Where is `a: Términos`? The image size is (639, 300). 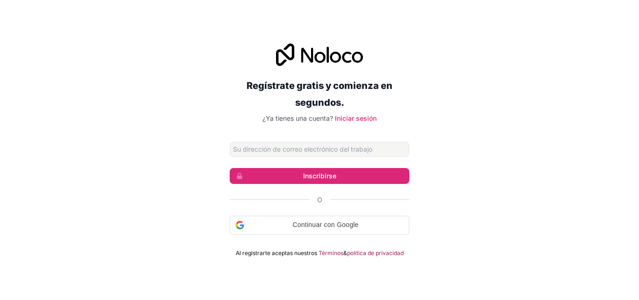 a: Términos is located at coordinates (331, 253).